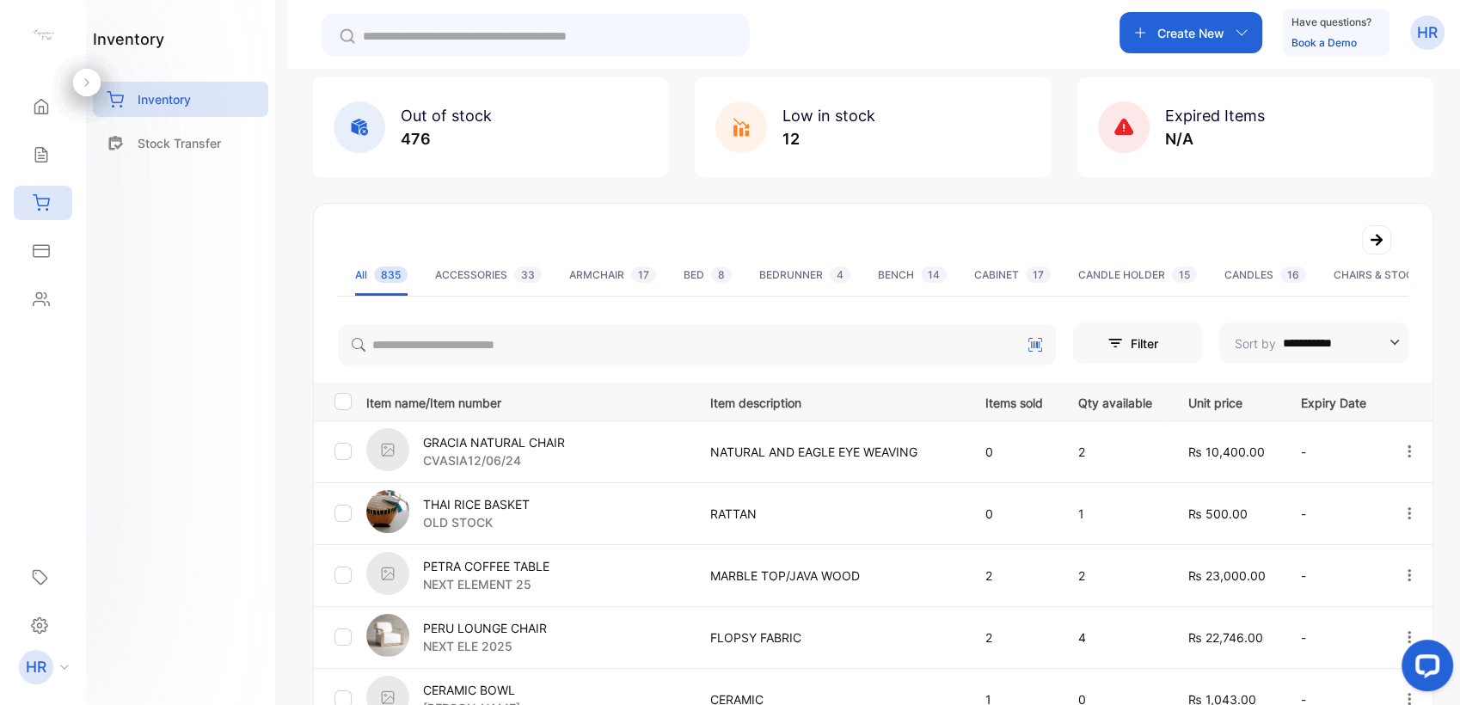  What do you see at coordinates (486, 584) in the screenshot?
I see `p: NEXT ELEMENT 25` at bounding box center [486, 584].